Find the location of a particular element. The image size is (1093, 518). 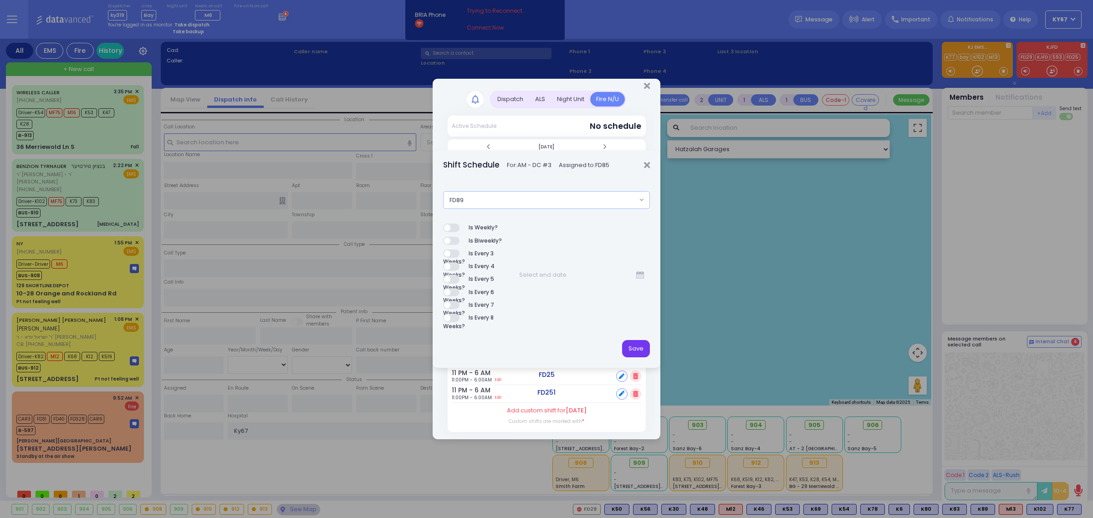

button: Save is located at coordinates (636, 349).